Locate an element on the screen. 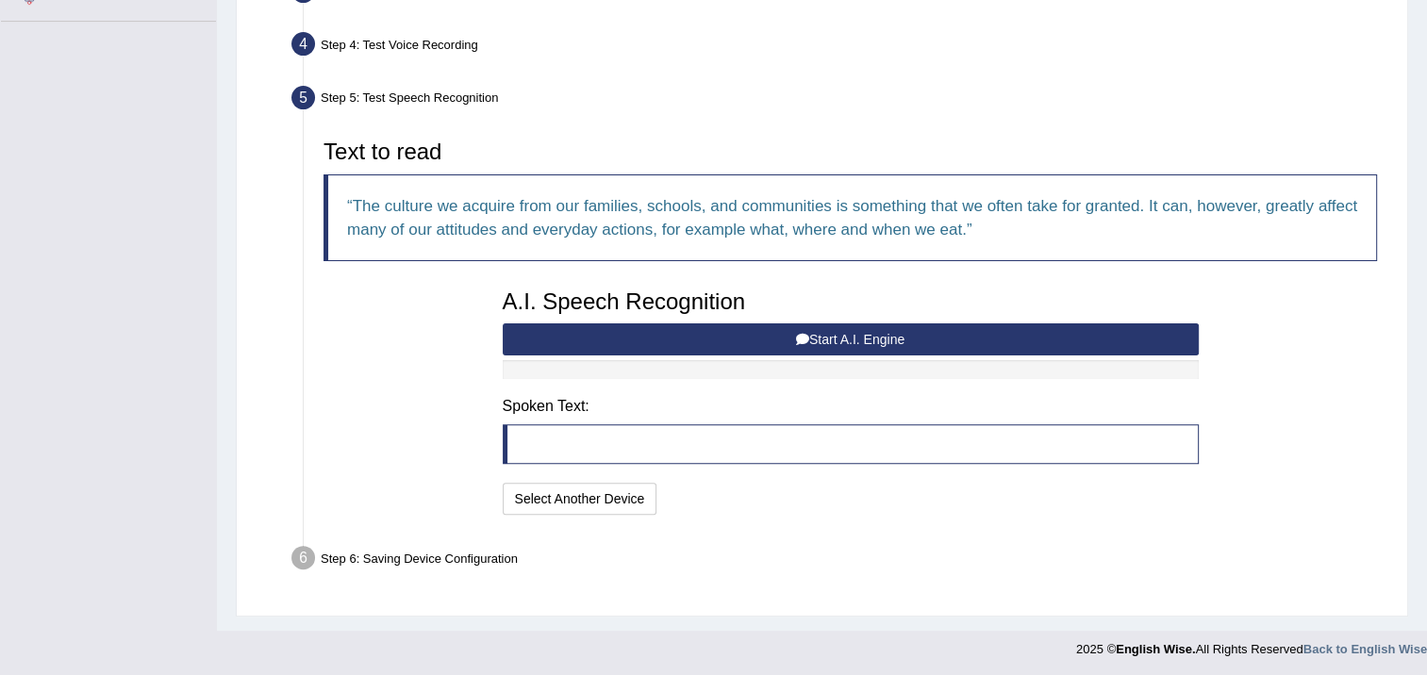  div: 2025 © All Rights Reserved is located at coordinates (1252, 644).